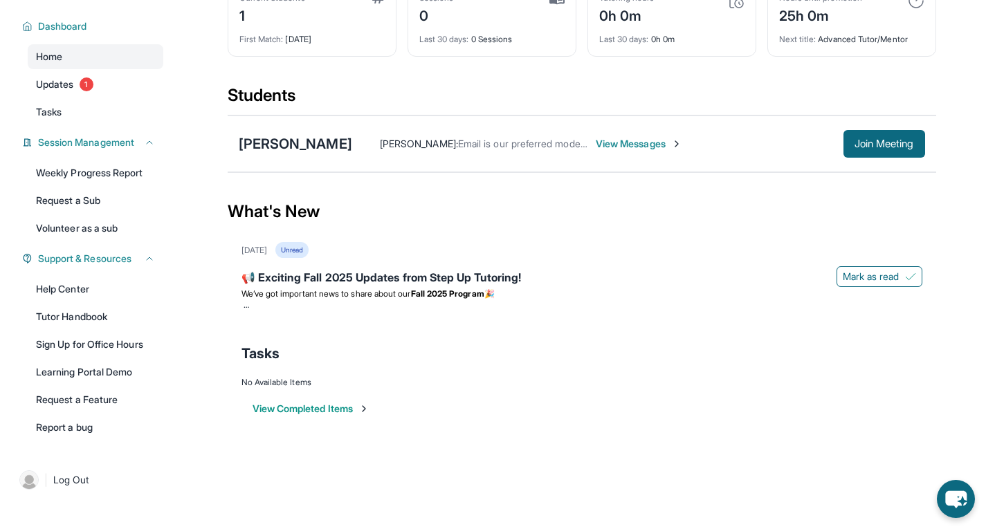  Describe the element at coordinates (55, 84) in the screenshot. I see `span: Updates` at that location.